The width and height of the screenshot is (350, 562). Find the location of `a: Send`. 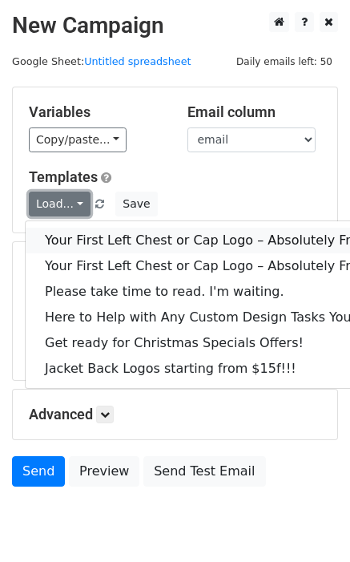

a: Send is located at coordinates (38, 471).